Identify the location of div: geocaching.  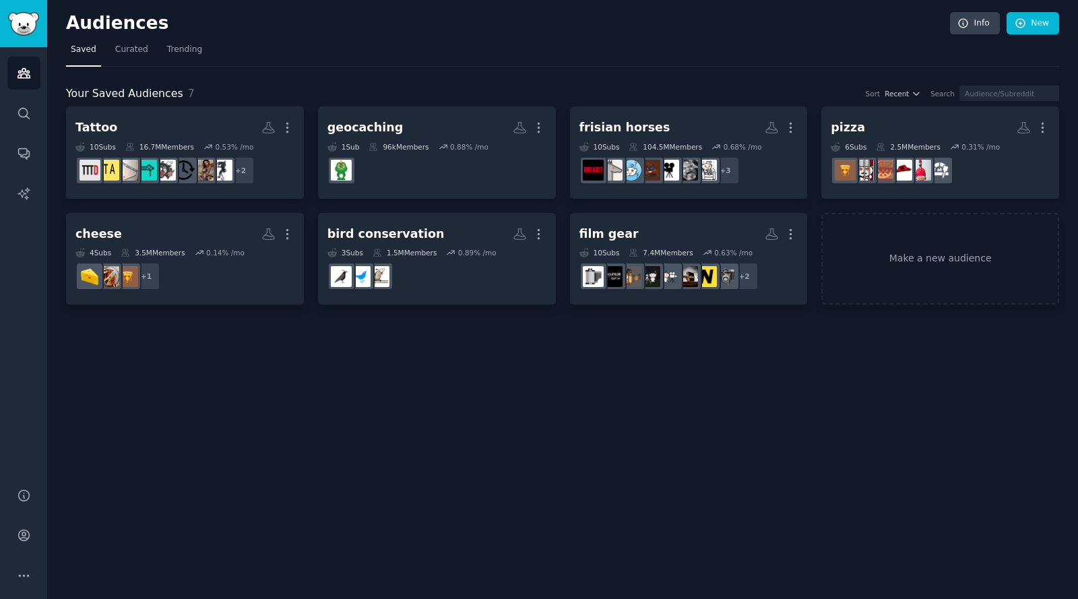
(365, 127).